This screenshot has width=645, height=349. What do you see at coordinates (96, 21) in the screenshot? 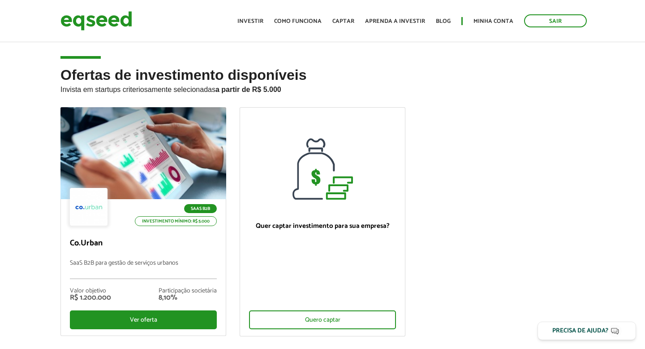
I see `img: EqSeed` at bounding box center [96, 21].